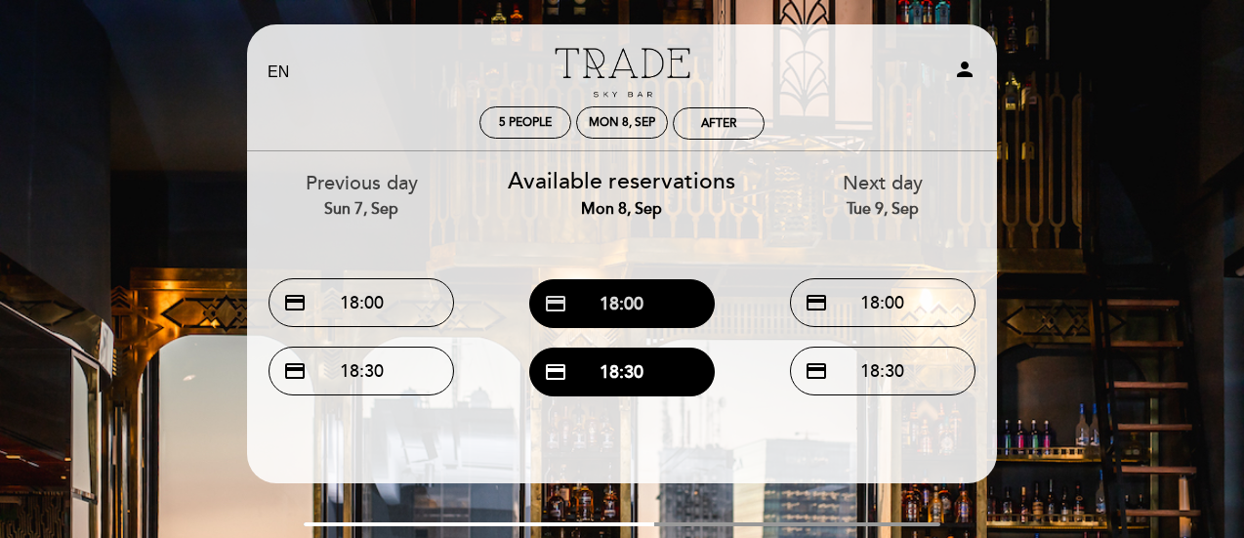  I want to click on span: 5 people, so click(525, 122).